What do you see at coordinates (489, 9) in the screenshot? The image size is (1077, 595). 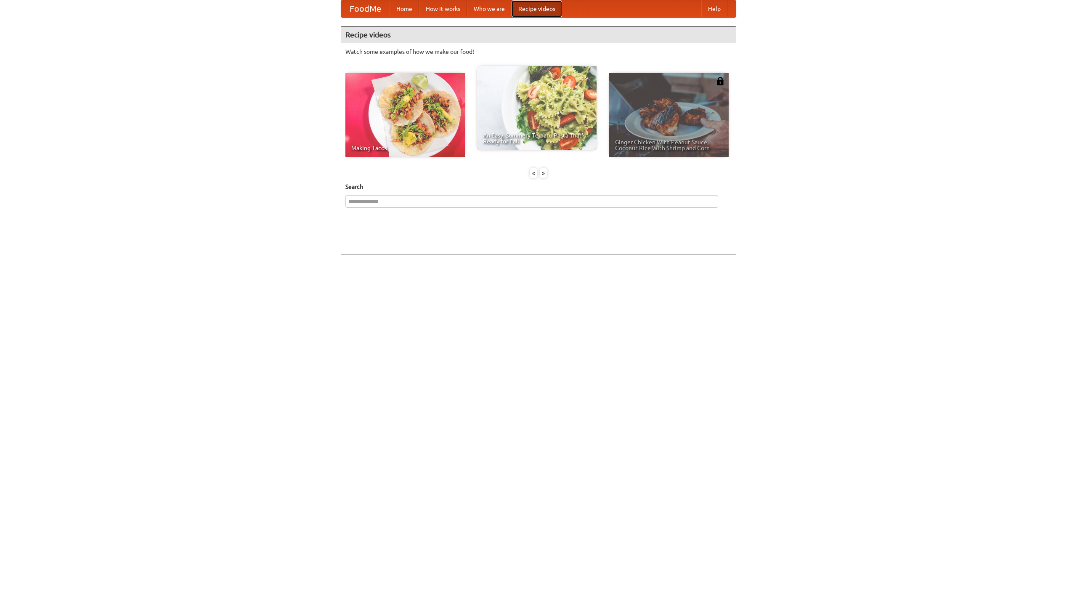 I see `a: Who we are` at bounding box center [489, 9].